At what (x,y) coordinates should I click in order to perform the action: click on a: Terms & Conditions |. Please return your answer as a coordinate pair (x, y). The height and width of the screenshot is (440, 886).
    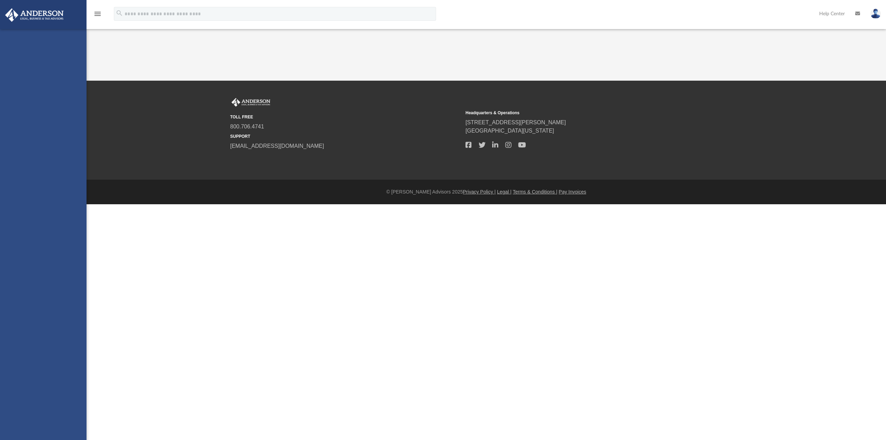
    Looking at the image, I should click on (535, 192).